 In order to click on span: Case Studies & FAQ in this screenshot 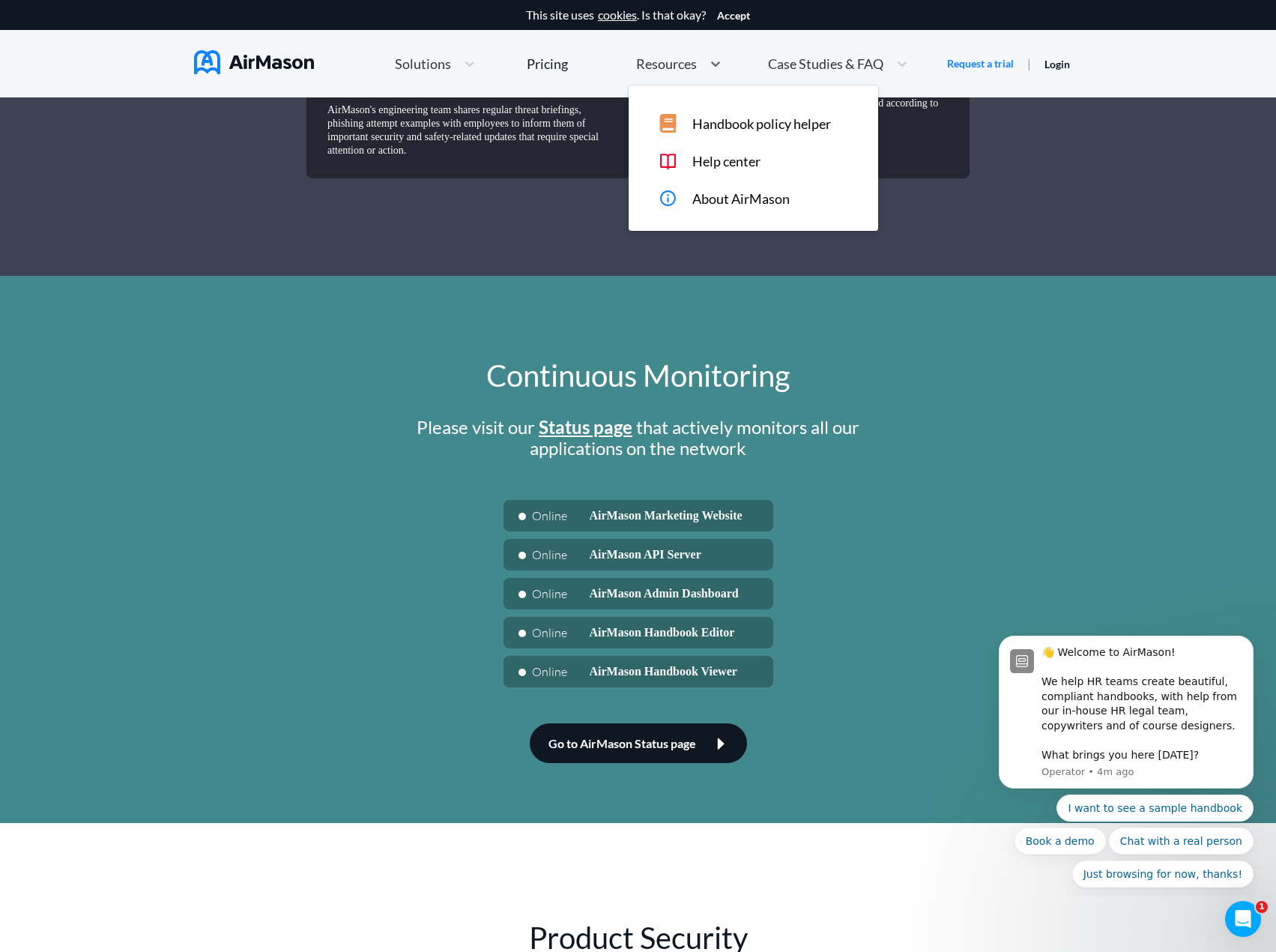, I will do `click(826, 64)`.